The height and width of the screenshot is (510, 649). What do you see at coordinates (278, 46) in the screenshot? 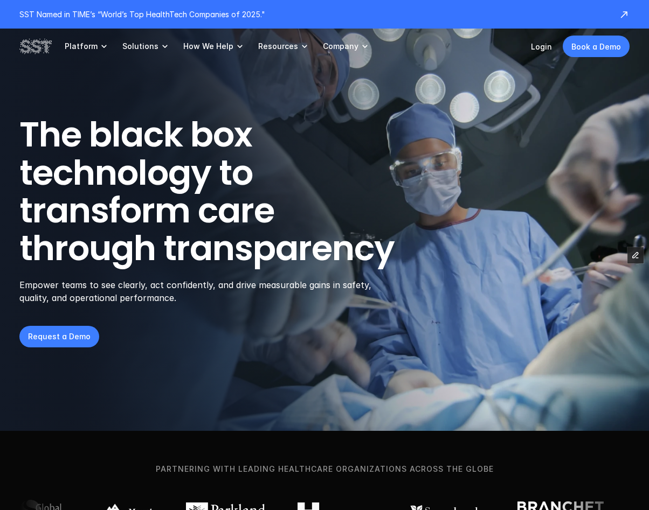
I see `p: Resources` at bounding box center [278, 46].